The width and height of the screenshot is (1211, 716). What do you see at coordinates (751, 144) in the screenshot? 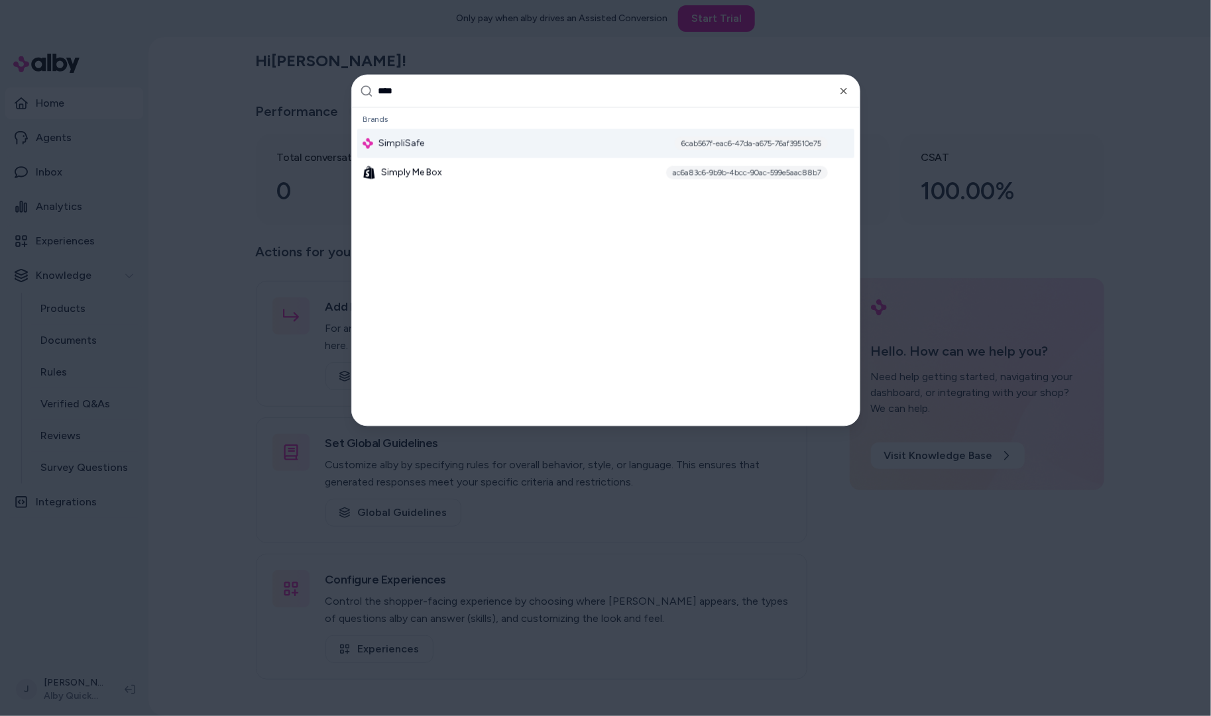
I see `div: 6cab567f-eac6-47da-a675-76af39510e75` at bounding box center [751, 144].